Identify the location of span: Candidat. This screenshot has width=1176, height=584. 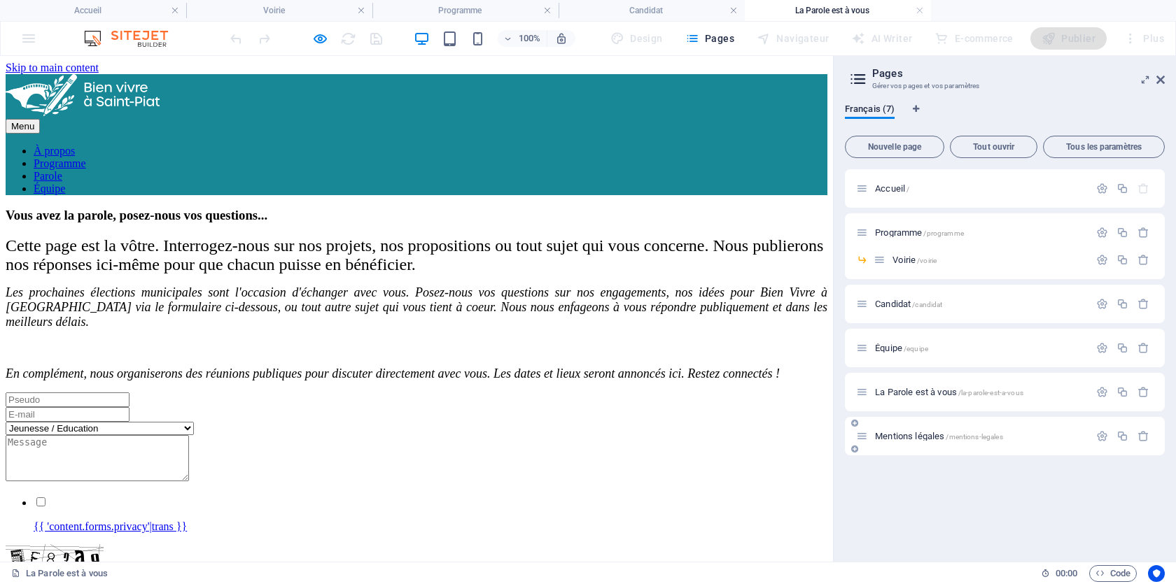
(908, 304).